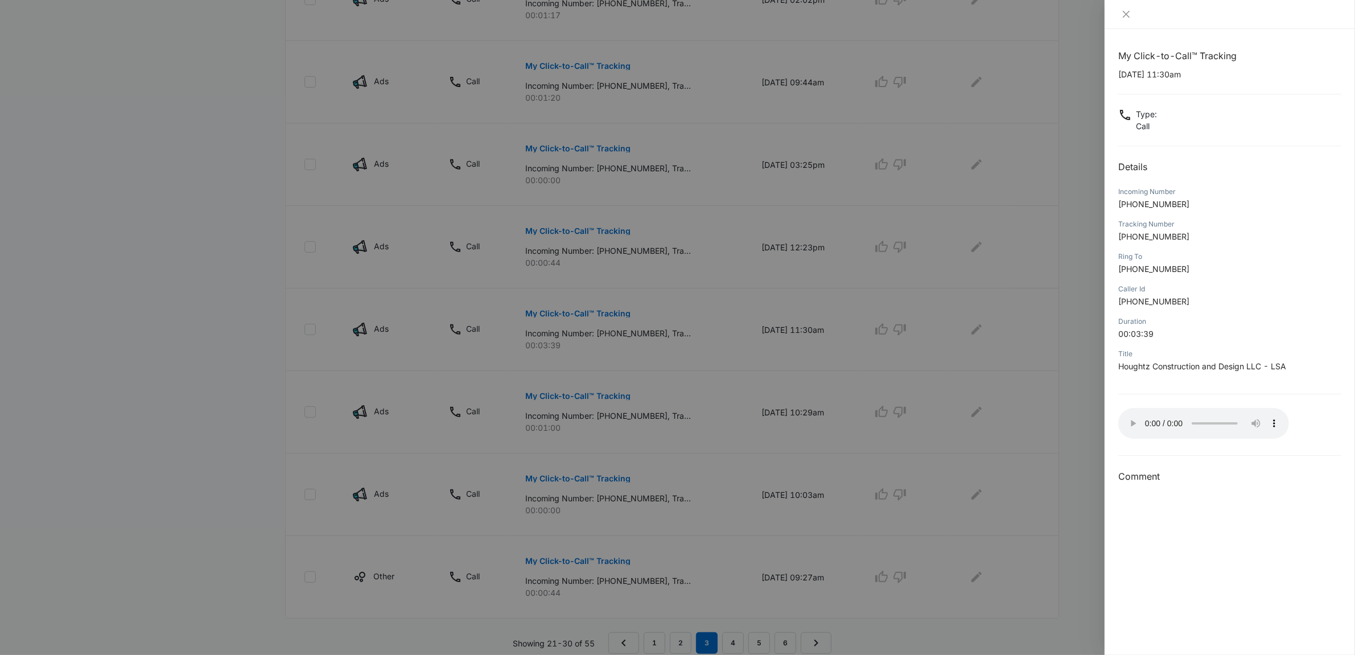  Describe the element at coordinates (159, 71) in the screenshot. I see `div: Keywords by Traffic` at that location.